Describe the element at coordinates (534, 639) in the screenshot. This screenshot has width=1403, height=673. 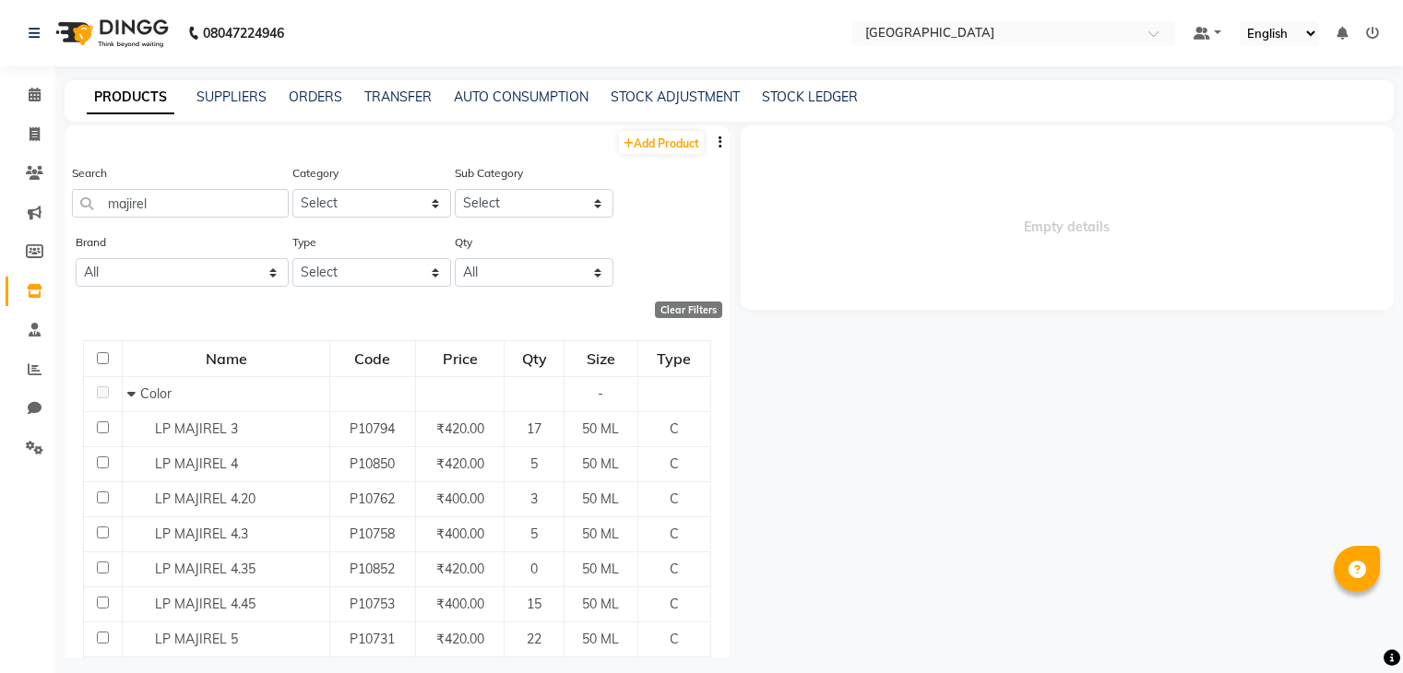
I see `span: 22` at that location.